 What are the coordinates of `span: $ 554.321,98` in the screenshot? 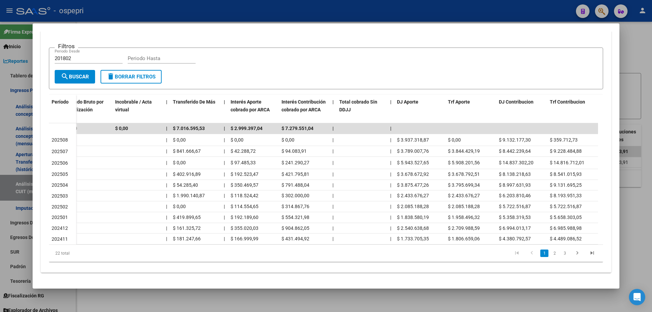 It's located at (295, 217).